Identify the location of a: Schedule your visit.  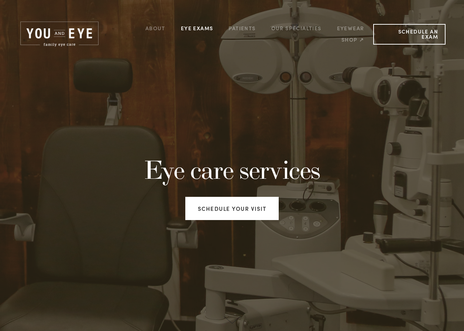
(232, 209).